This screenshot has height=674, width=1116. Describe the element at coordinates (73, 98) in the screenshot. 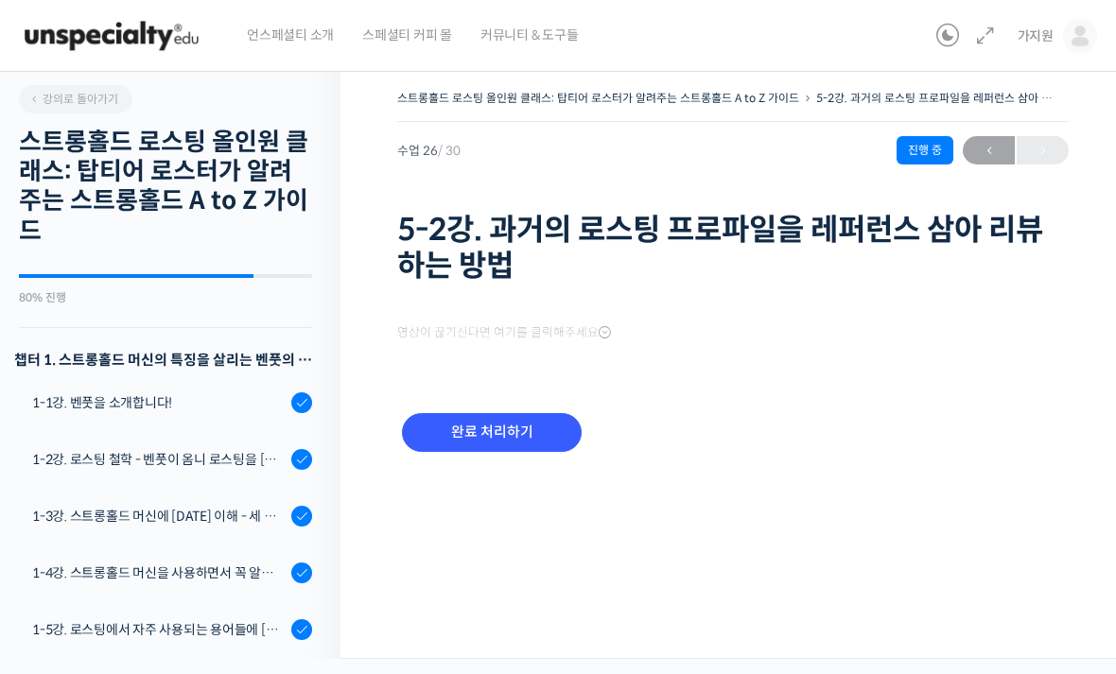

I see `span: 강의로 돌아가기` at that location.